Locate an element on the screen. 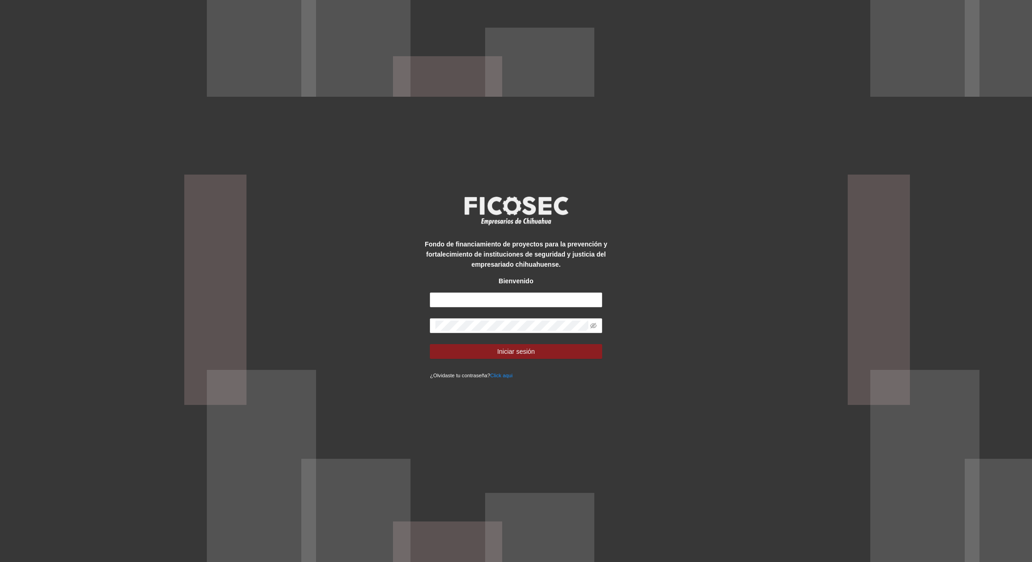 This screenshot has width=1032, height=562. a: Click aqui is located at coordinates (501, 376).